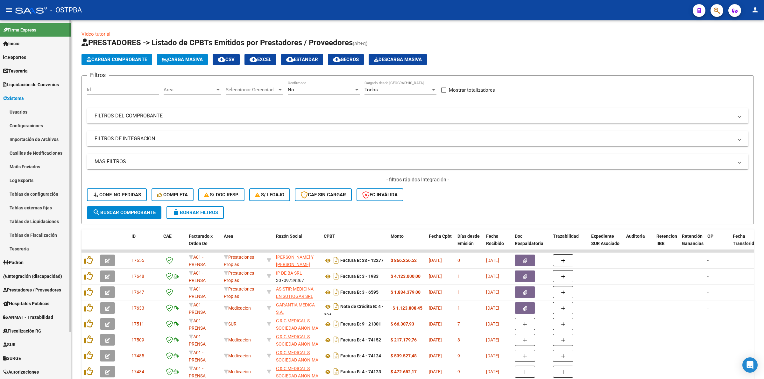 Image resolution: width=764 pixels, height=379 pixels. What do you see at coordinates (459, 324) in the screenshot?
I see `span: 7` at bounding box center [459, 324].